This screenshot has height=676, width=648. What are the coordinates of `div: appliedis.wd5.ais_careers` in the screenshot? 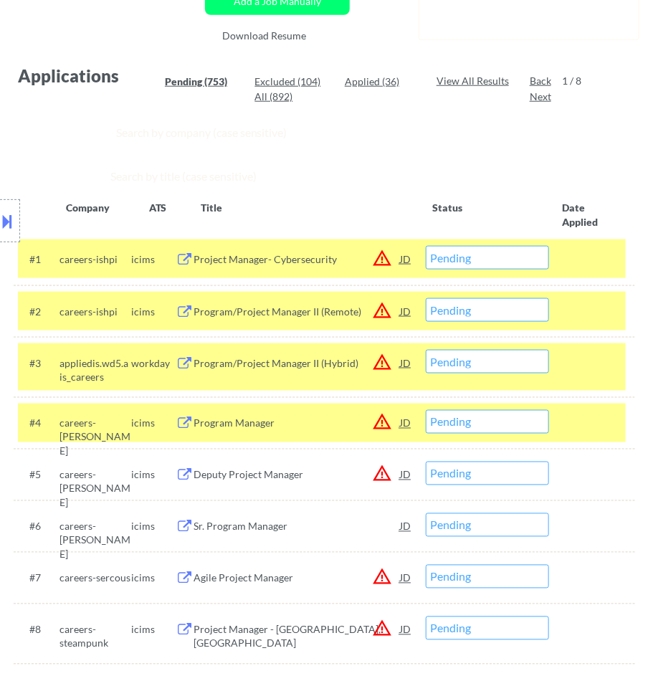 It's located at (95, 370).